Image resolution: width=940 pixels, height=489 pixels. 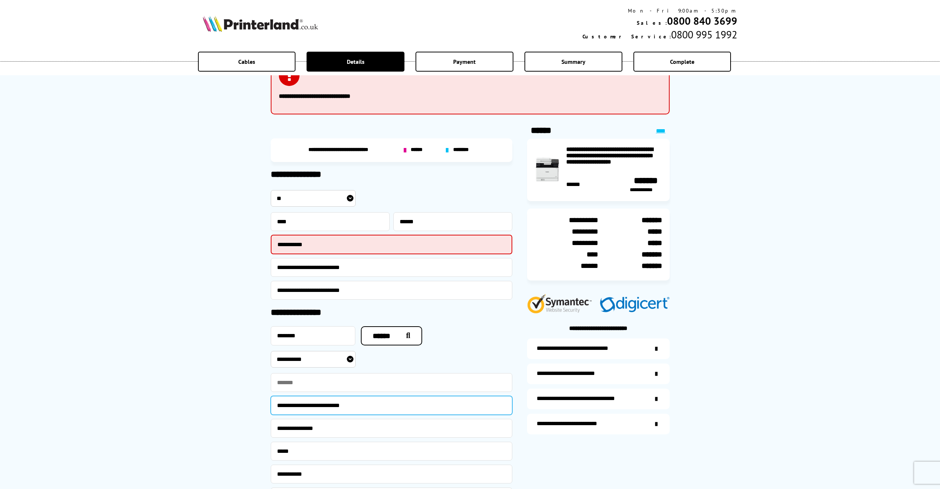 What do you see at coordinates (682, 62) in the screenshot?
I see `span: Complete` at bounding box center [682, 62].